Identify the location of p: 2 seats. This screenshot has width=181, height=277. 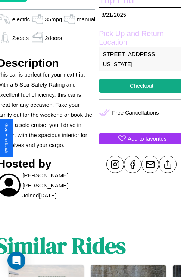
(21, 38).